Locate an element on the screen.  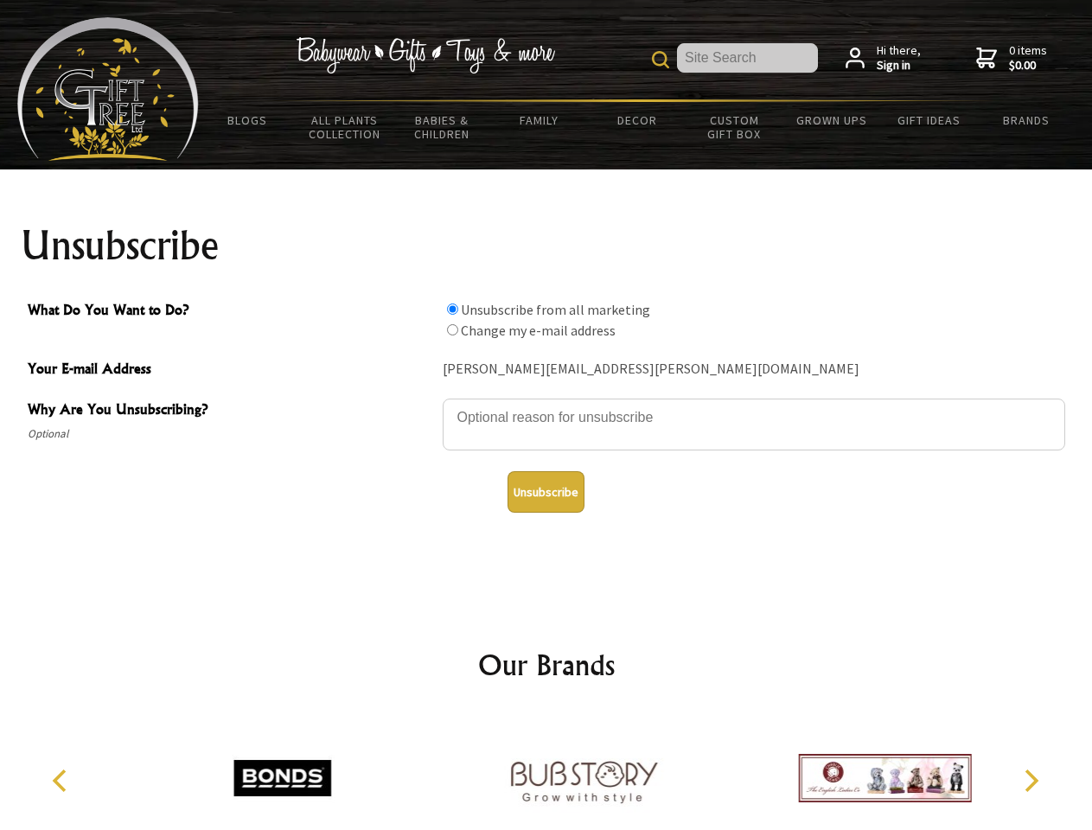
button: Previous is located at coordinates (62, 781).